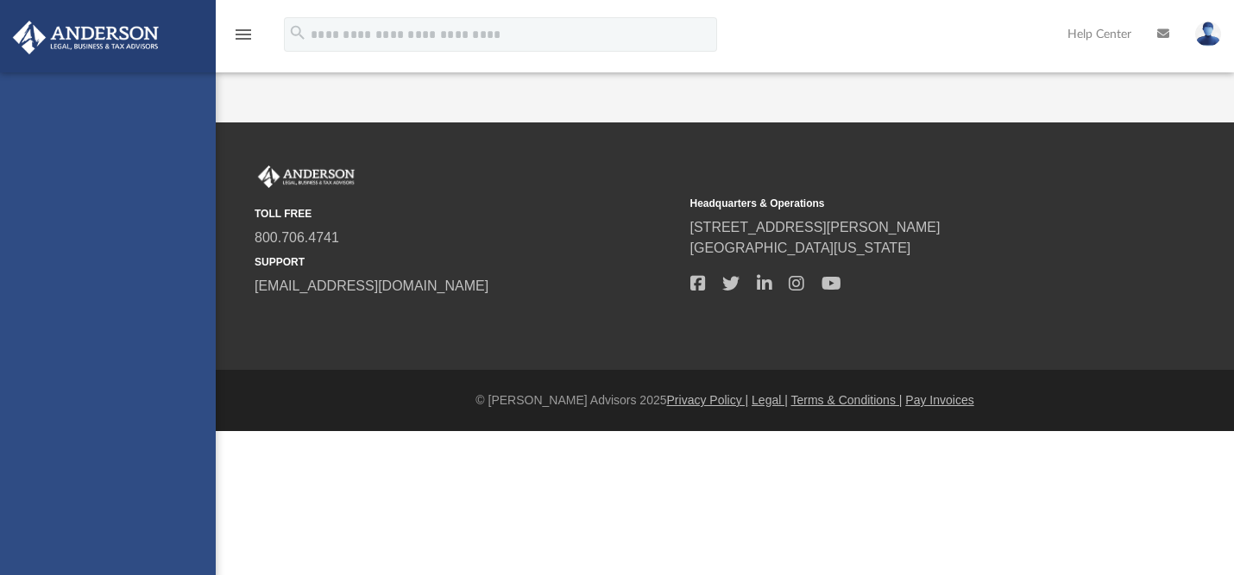 The width and height of the screenshot is (1234, 575). What do you see at coordinates (939, 400) in the screenshot?
I see `a: Pay Invoices` at bounding box center [939, 400].